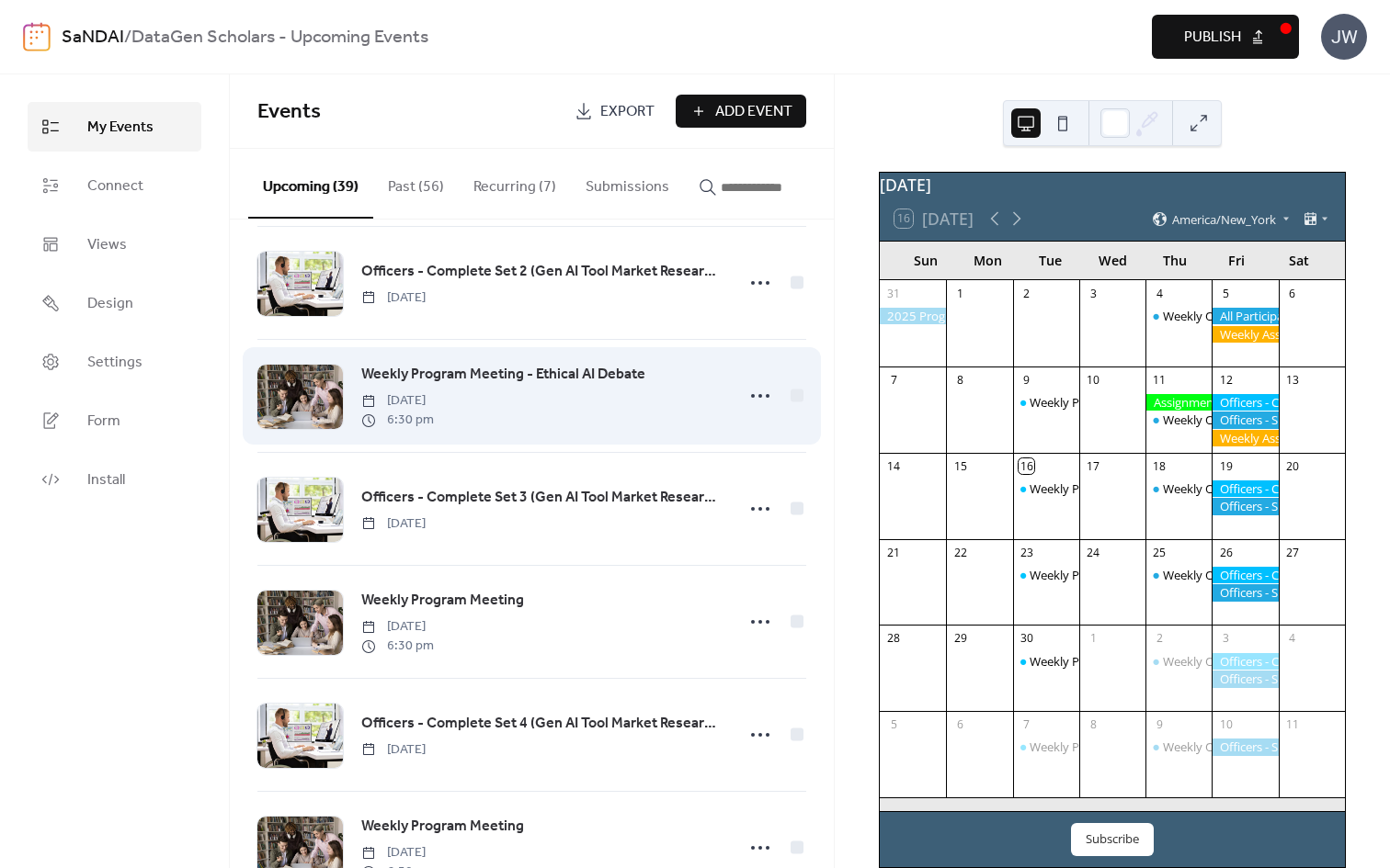 The width and height of the screenshot is (1390, 868). Describe the element at coordinates (107, 246) in the screenshot. I see `span: Views` at that location.